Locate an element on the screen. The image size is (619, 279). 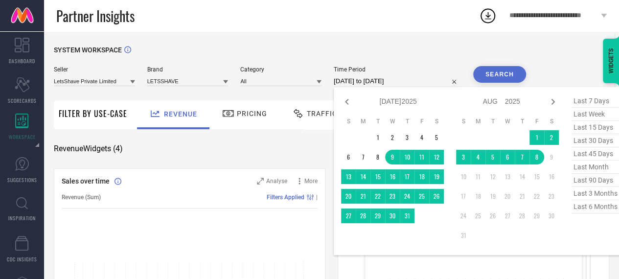
td: Tue Jul 08 2025 is located at coordinates (378, 157).